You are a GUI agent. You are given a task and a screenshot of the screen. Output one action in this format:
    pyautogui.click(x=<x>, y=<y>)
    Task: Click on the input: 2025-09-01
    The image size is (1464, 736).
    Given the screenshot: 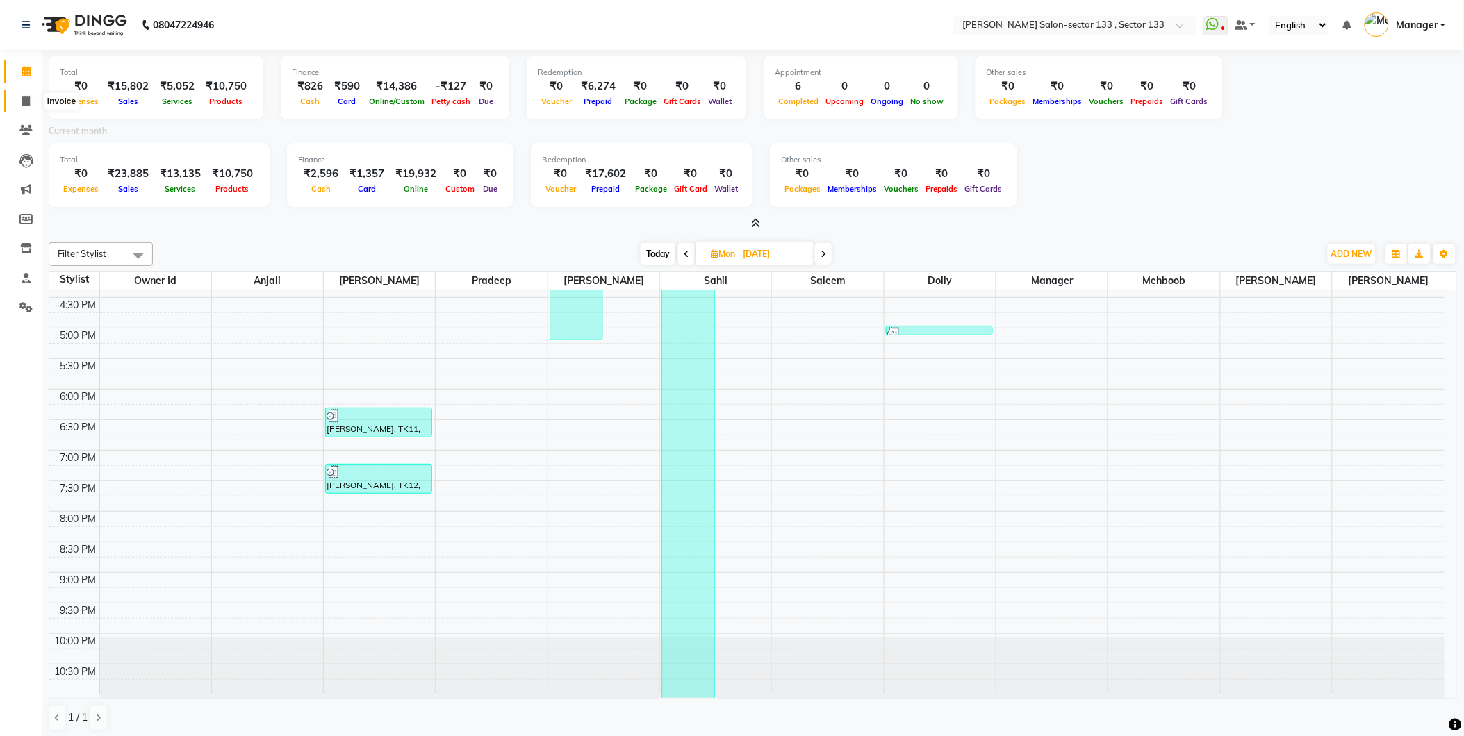 What is the action you would take?
    pyautogui.click(x=773, y=254)
    